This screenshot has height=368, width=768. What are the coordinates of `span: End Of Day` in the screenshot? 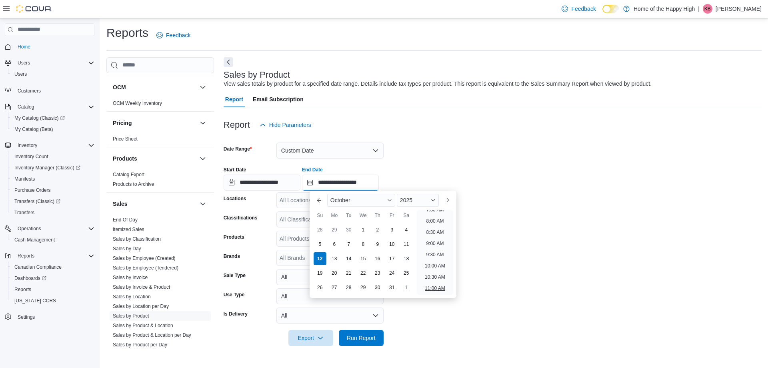 It's located at (125, 220).